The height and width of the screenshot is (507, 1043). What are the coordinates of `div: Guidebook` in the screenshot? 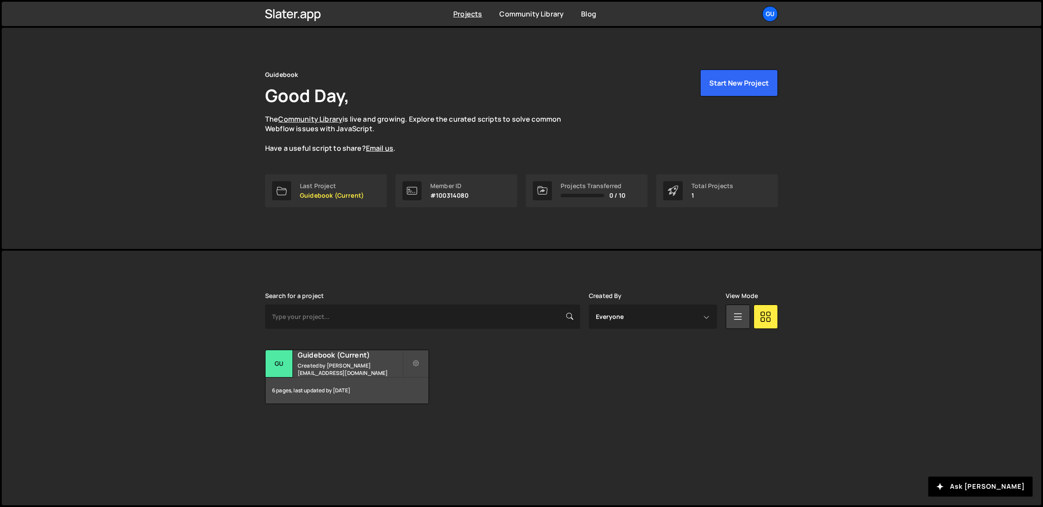 It's located at (282, 75).